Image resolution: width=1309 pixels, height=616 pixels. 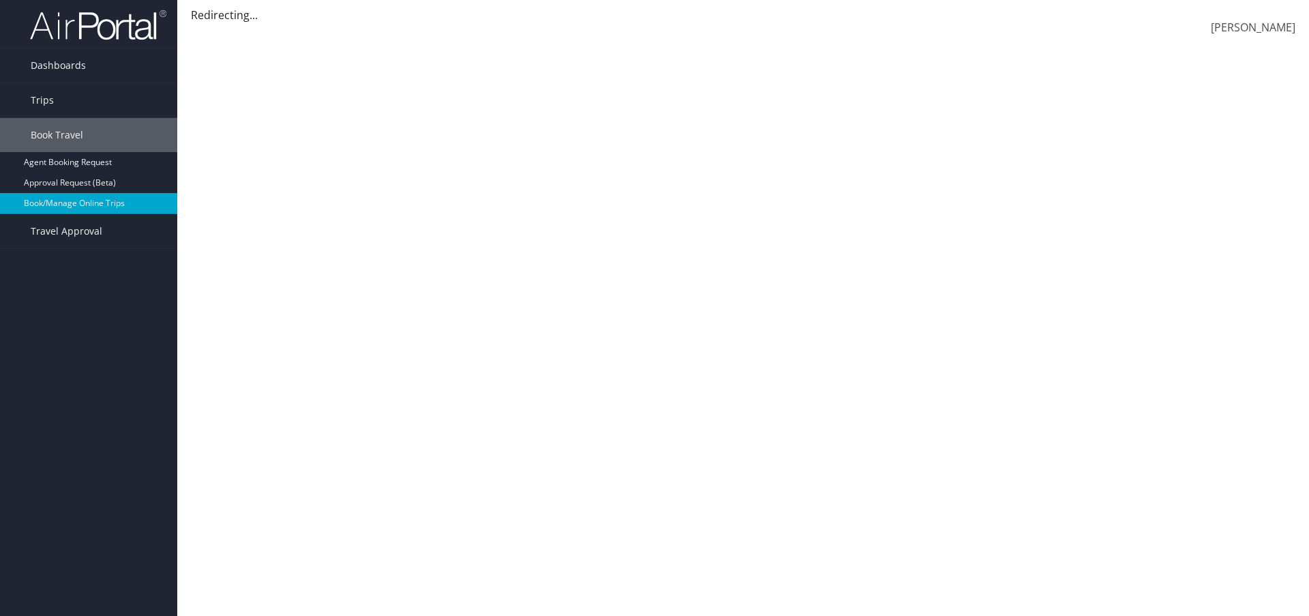 I want to click on span: Trips, so click(x=42, y=100).